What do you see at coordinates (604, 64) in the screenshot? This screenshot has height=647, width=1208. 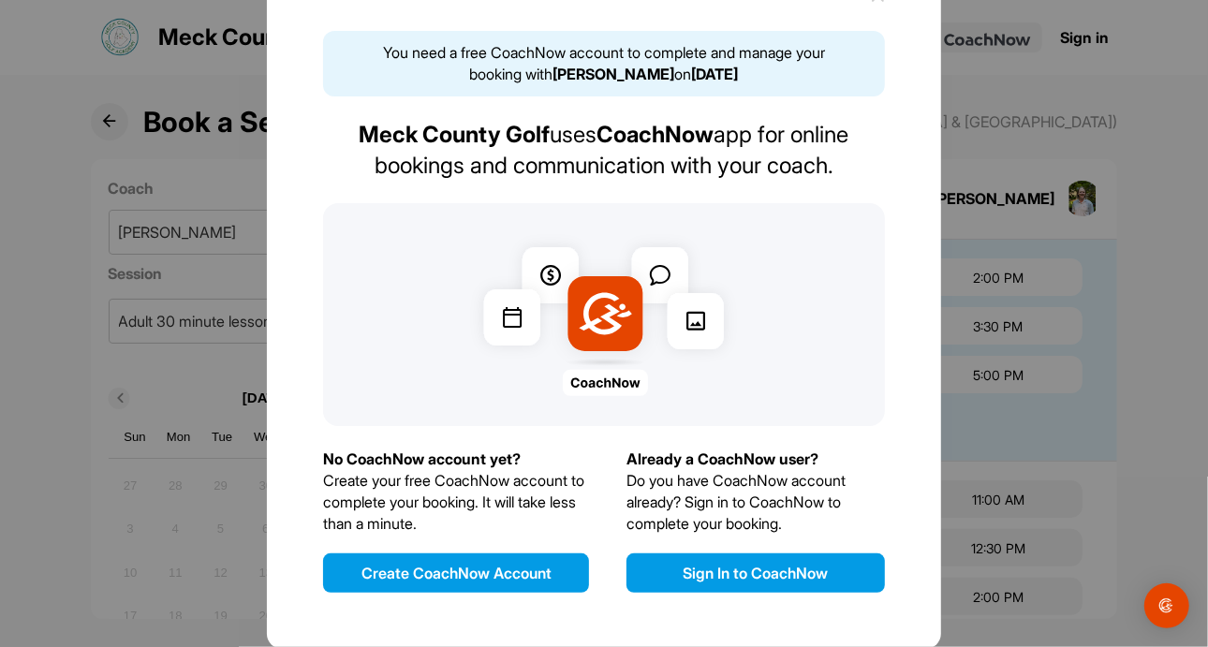 I see `div: You need a free CoachNow account to complete and manage your booking with on` at bounding box center [604, 64].